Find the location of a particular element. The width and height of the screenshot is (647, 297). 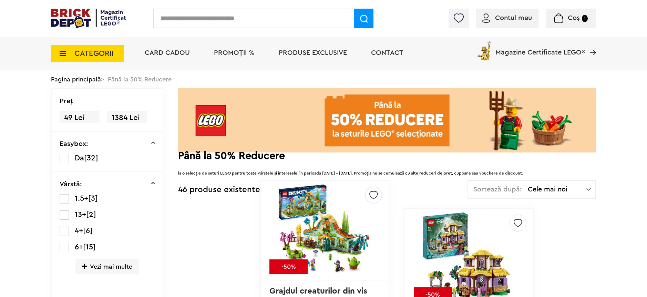

span: [6] is located at coordinates (88, 230).